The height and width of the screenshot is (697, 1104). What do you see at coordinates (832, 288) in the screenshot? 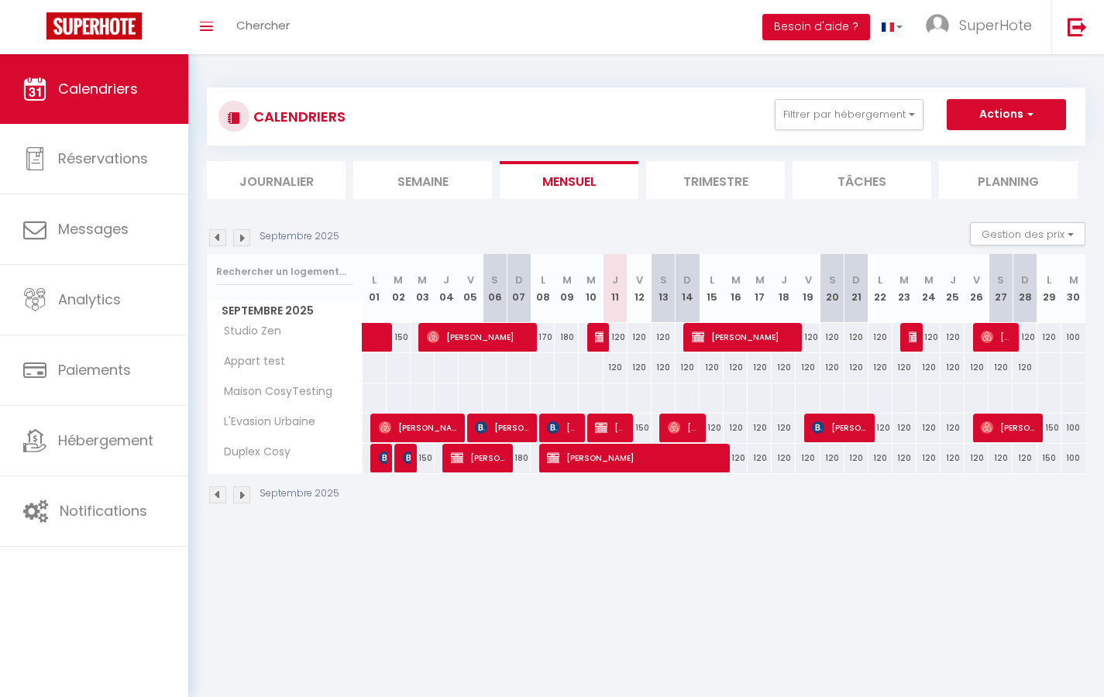
I see `th: 20` at bounding box center [832, 288].